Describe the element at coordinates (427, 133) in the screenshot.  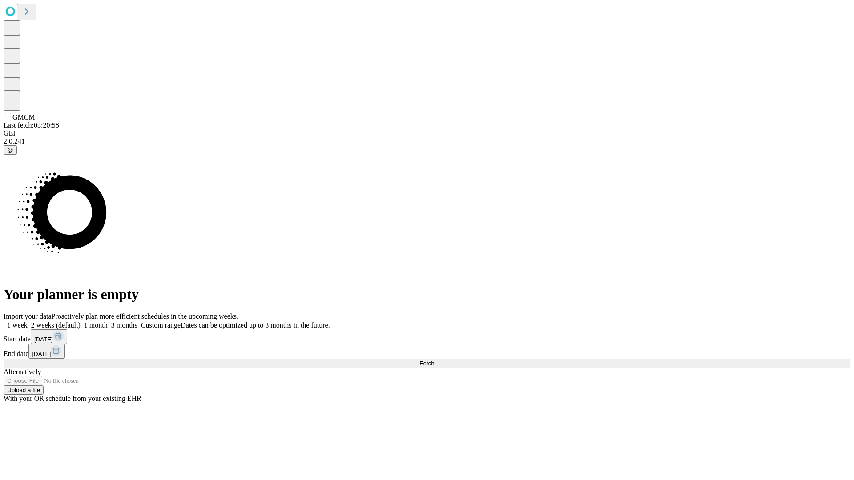
I see `div: GEI` at that location.